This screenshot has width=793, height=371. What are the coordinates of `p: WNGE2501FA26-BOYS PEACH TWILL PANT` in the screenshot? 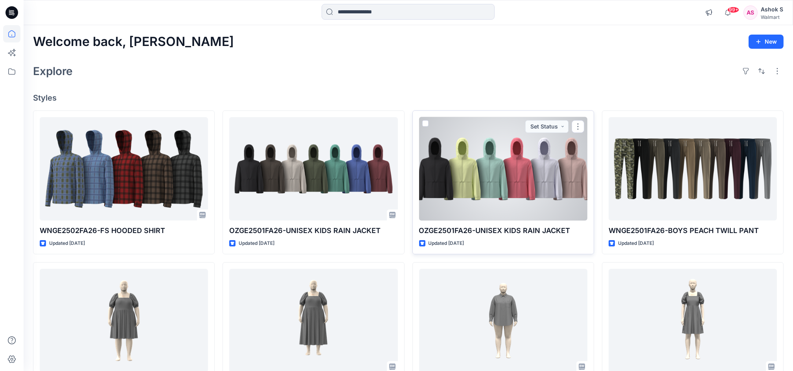 It's located at (693, 231).